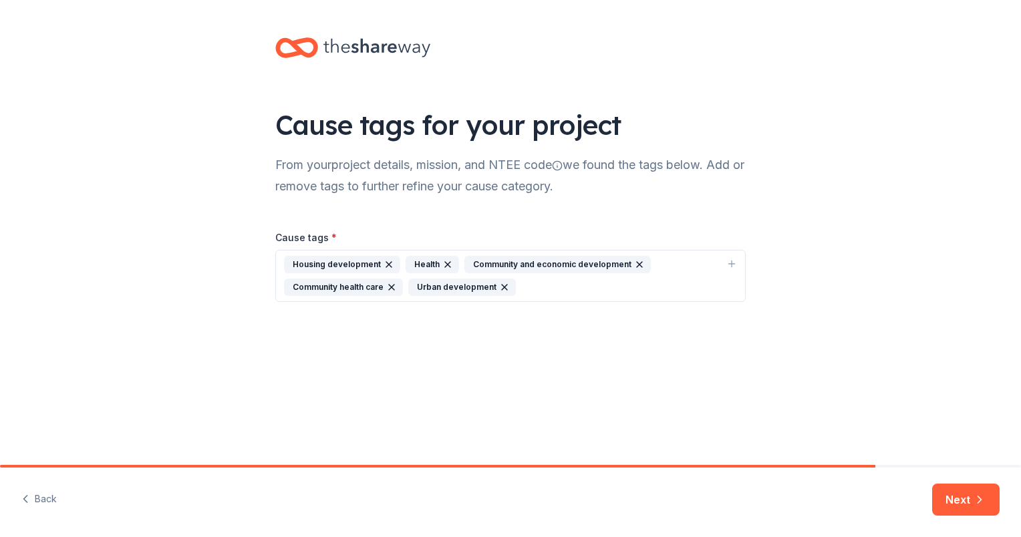 This screenshot has height=537, width=1021. Describe the element at coordinates (462, 287) in the screenshot. I see `div: Urban development` at that location.